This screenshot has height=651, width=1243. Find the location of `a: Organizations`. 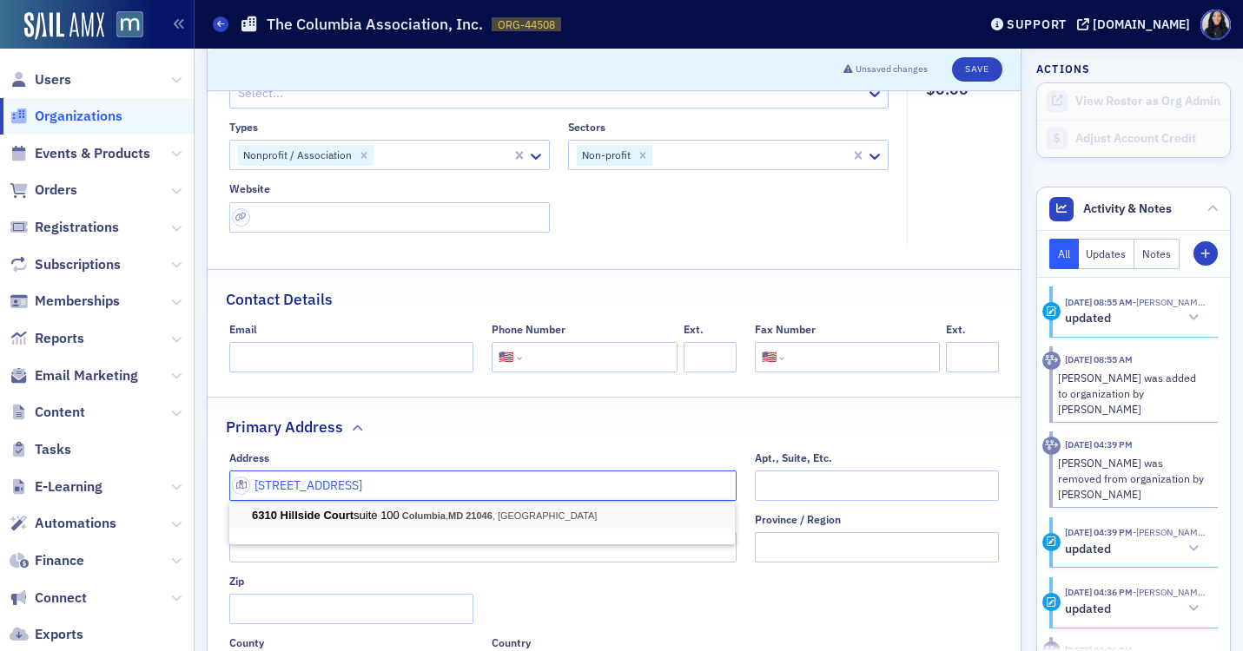

a: Organizations is located at coordinates (66, 116).